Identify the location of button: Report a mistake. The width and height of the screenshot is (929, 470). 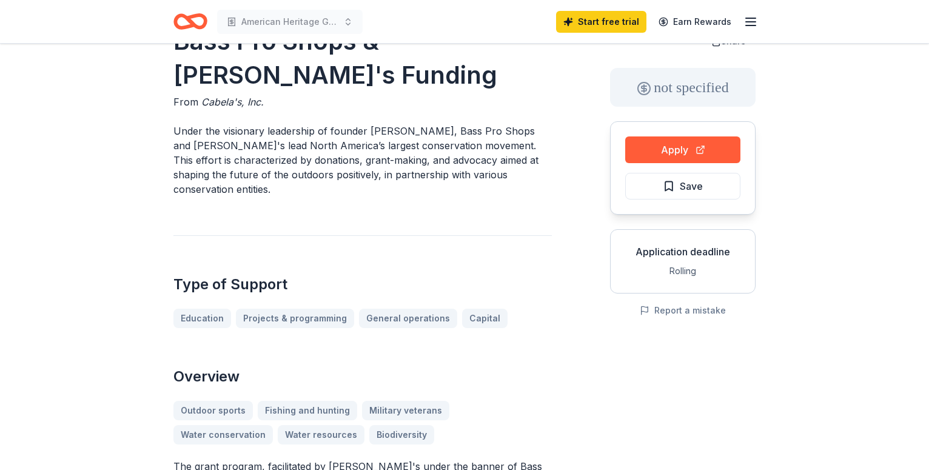
(683, 310).